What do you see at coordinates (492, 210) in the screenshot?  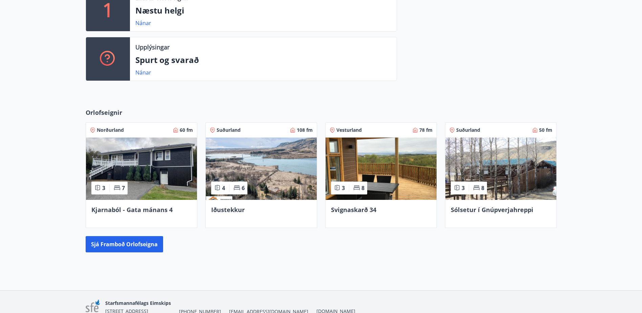 I see `span: Sólsetur í Gnúpverjahreppi` at bounding box center [492, 210].